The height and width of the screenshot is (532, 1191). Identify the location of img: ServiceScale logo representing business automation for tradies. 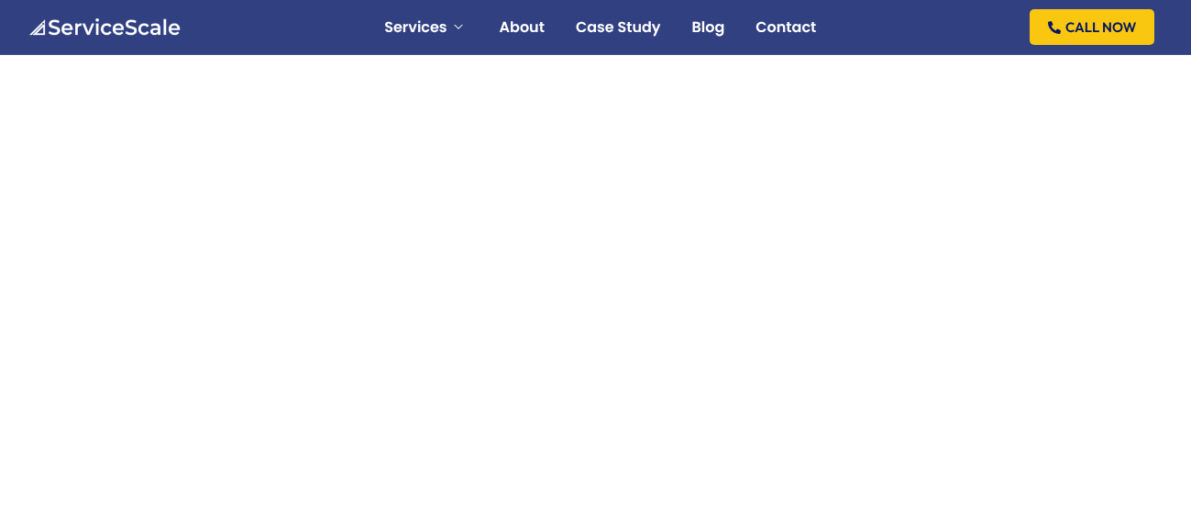
(104, 27).